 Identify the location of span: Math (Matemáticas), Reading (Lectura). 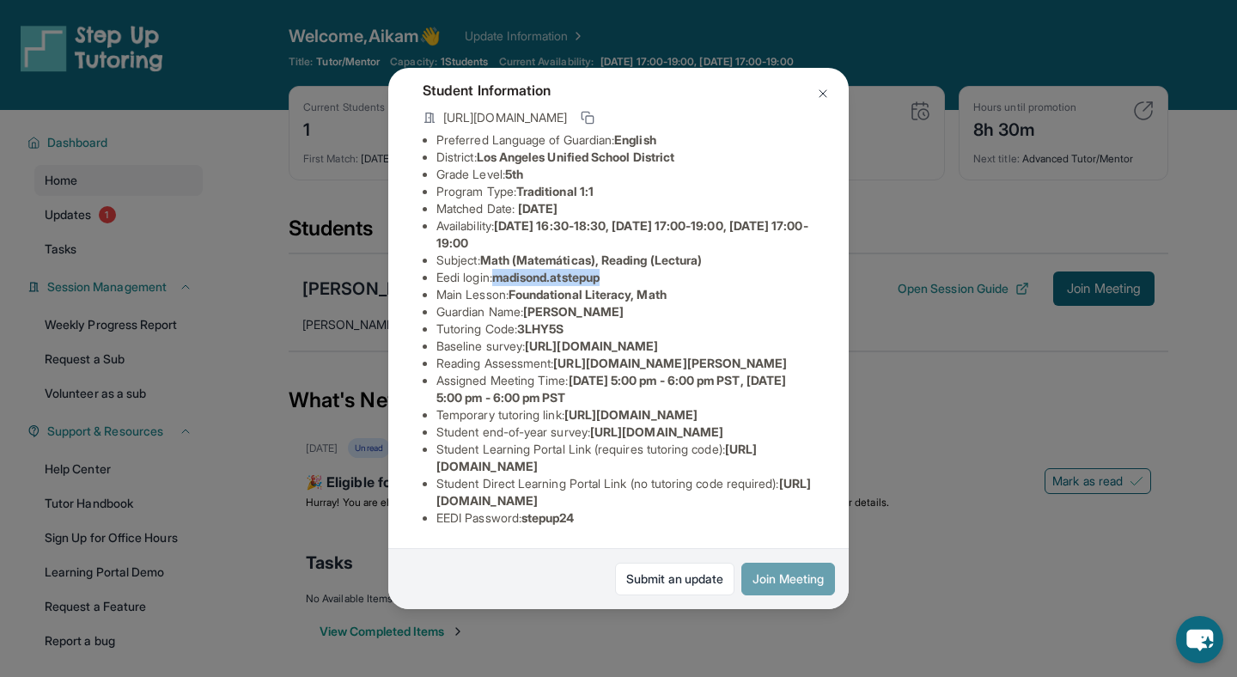
(591, 259).